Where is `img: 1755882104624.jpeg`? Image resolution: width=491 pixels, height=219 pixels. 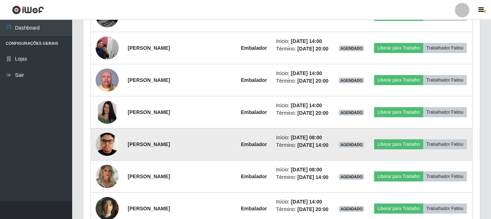
img: 1755882104624.jpeg is located at coordinates (107, 176).